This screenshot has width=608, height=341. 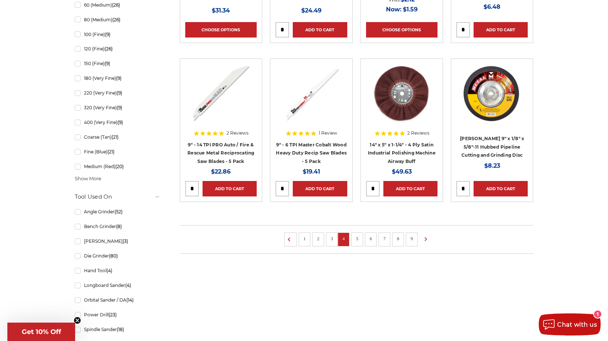 What do you see at coordinates (311, 93) in the screenshot?
I see `img: 9" sawsall blade for wood` at bounding box center [311, 93].